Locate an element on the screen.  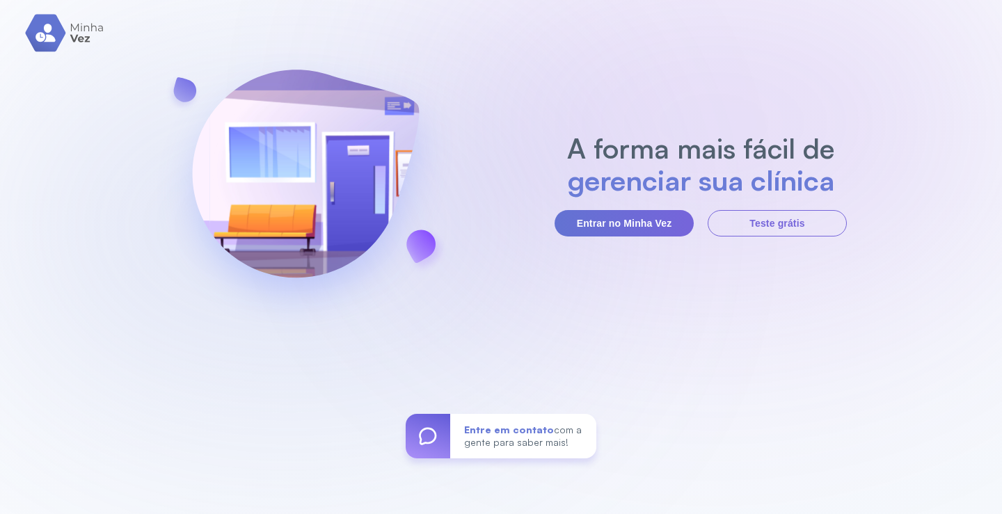
h2: A forma mais fácil de is located at coordinates (701, 148).